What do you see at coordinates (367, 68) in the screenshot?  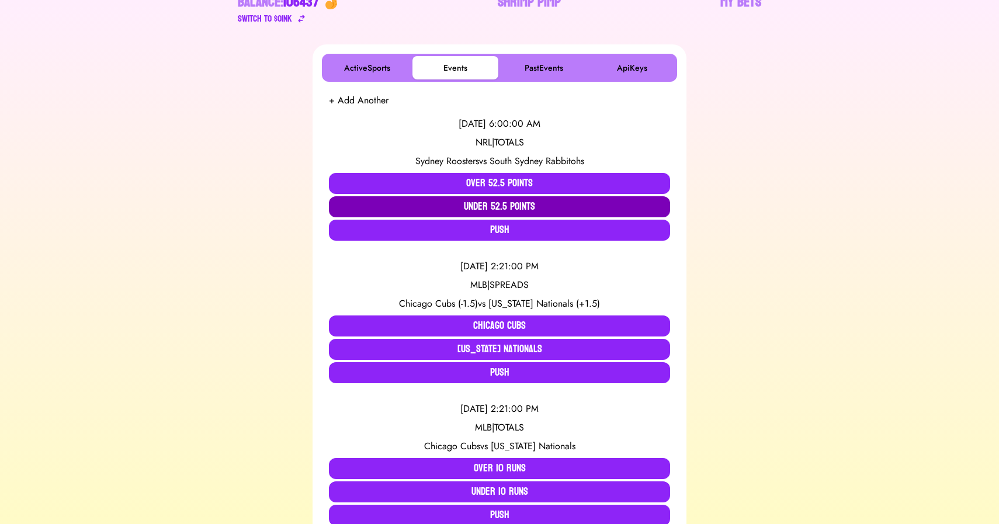 I see `button: ActiveSports` at bounding box center [367, 68].